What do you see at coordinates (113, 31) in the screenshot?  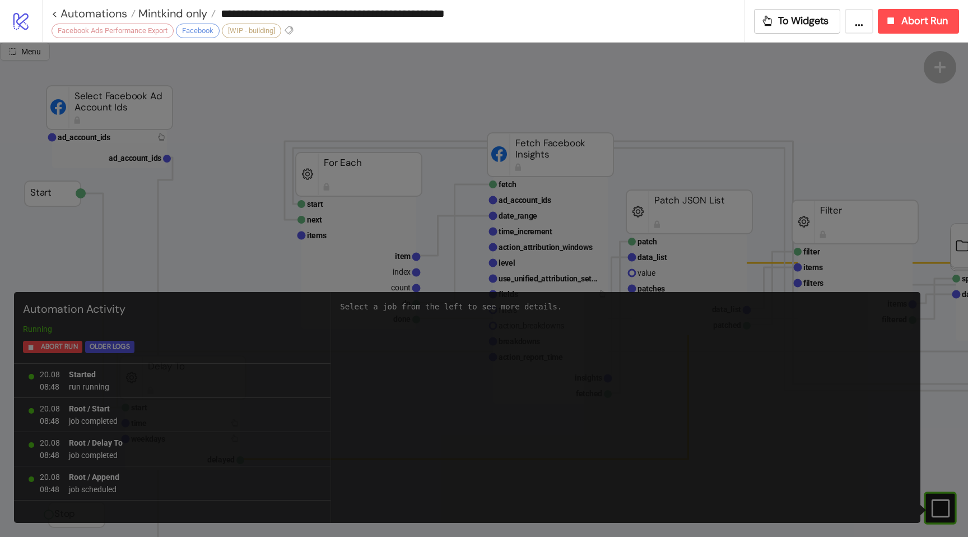 I see `div: Facebook Ads Performance Export` at bounding box center [113, 31].